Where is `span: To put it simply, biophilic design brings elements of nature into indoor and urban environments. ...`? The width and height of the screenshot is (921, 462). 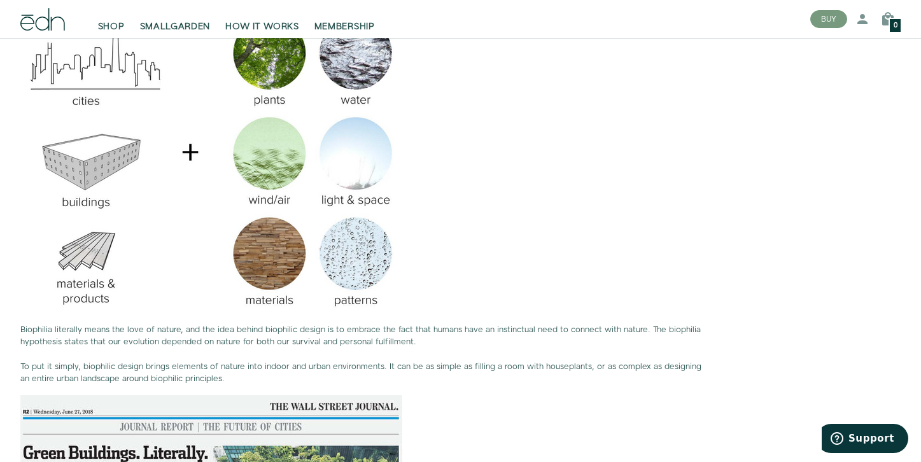
span: To put it simply, biophilic design brings elements of nature into indoor and urban environments. ... is located at coordinates (361, 372).